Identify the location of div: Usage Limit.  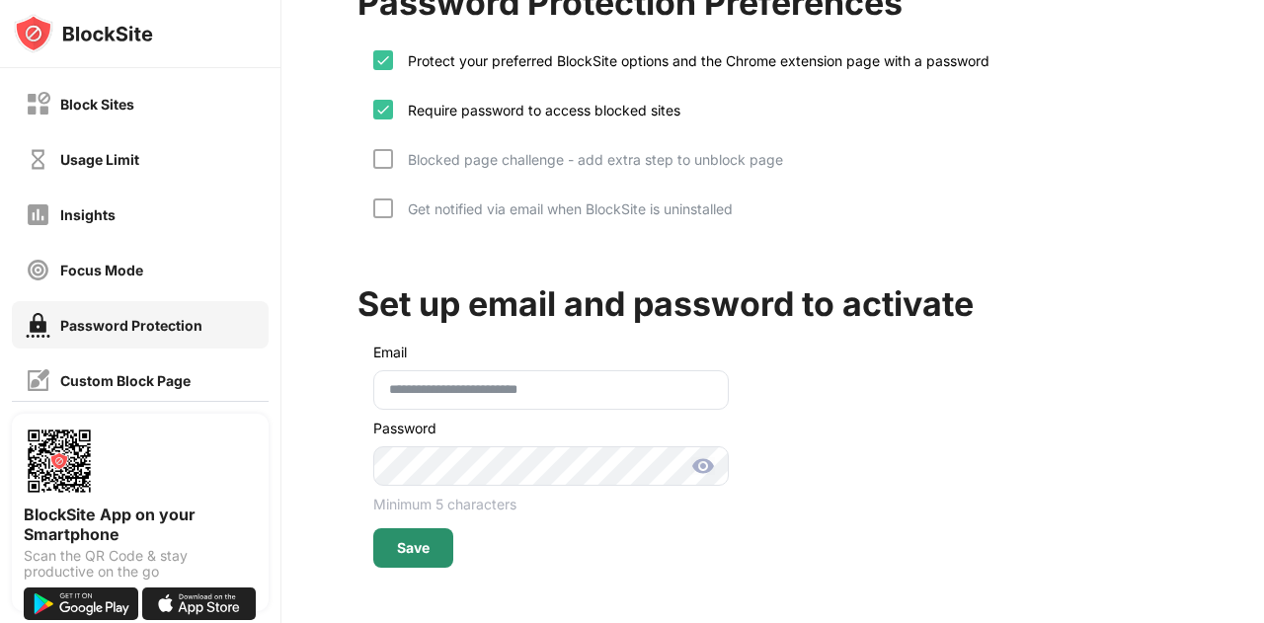
(100, 159).